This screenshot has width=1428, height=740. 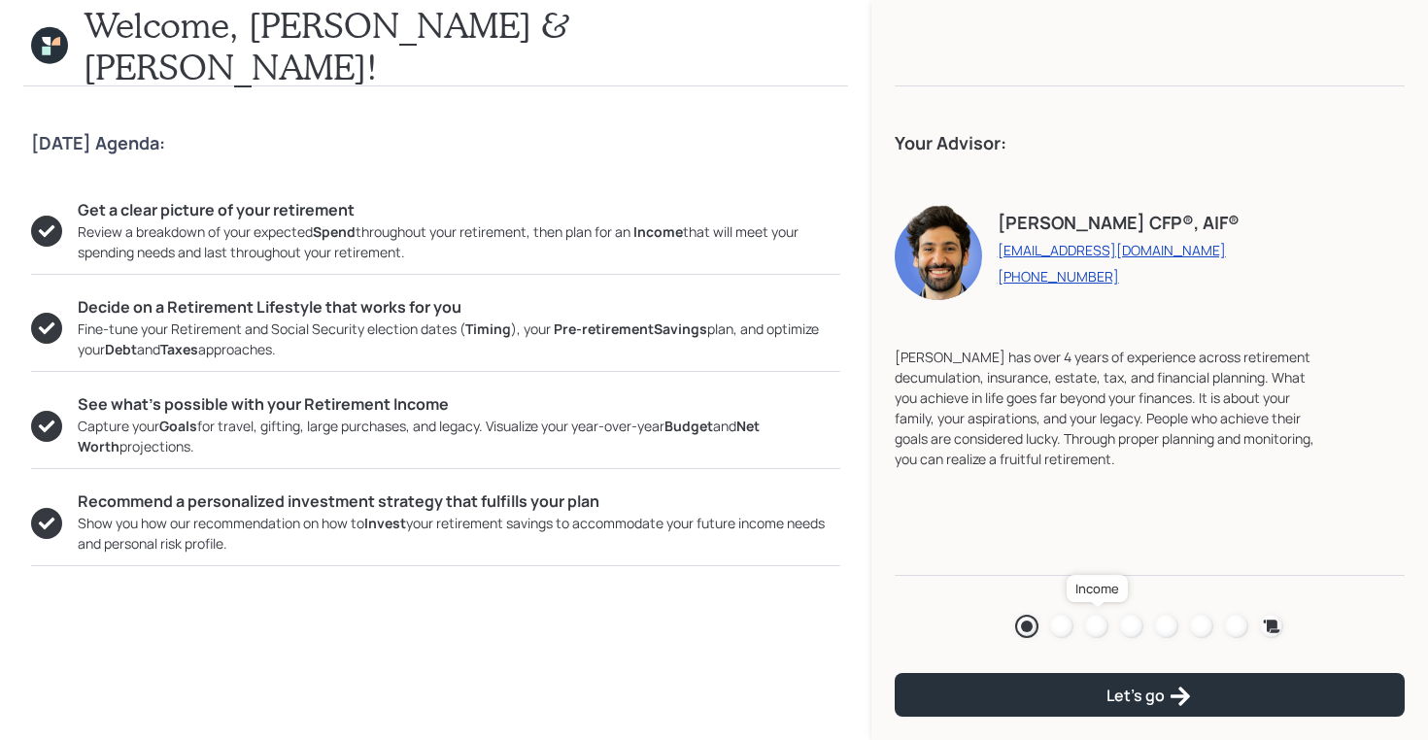 I want to click on b: Taxes, so click(x=179, y=349).